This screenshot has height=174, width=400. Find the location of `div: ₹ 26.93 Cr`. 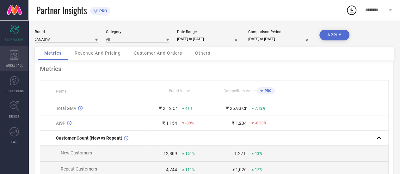

div: ₹ 26.93 Cr is located at coordinates (236, 108).